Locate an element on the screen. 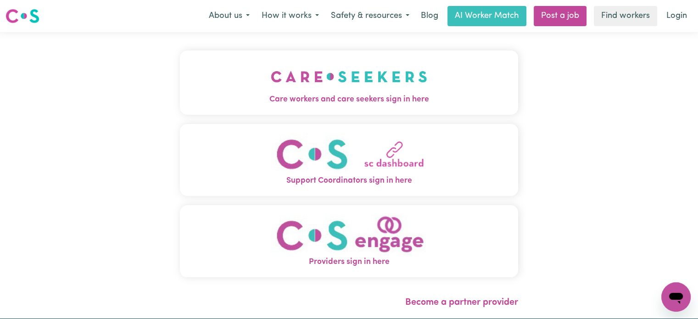  button: Support Coordinators sign in here is located at coordinates (349, 160).